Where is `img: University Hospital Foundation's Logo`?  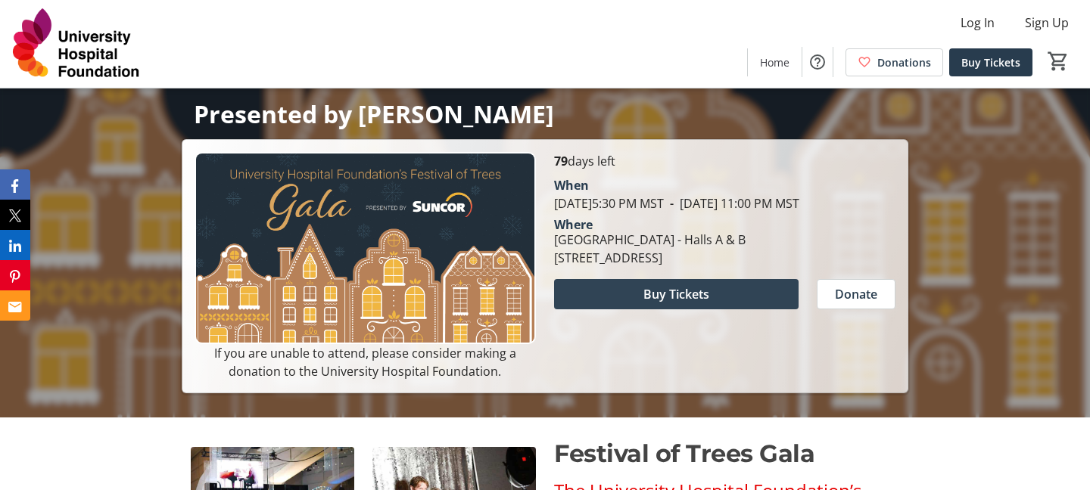
img: University Hospital Foundation's Logo is located at coordinates (76, 44).